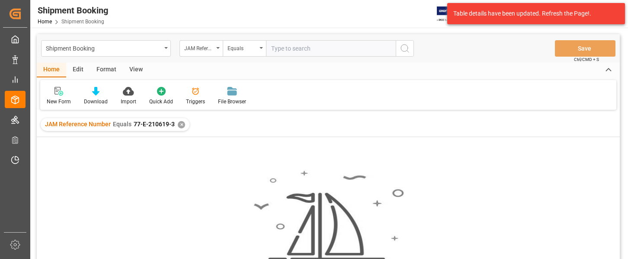 The image size is (628, 259). What do you see at coordinates (199, 47) in the screenshot?
I see `div: JAM Reference Number` at bounding box center [199, 47].